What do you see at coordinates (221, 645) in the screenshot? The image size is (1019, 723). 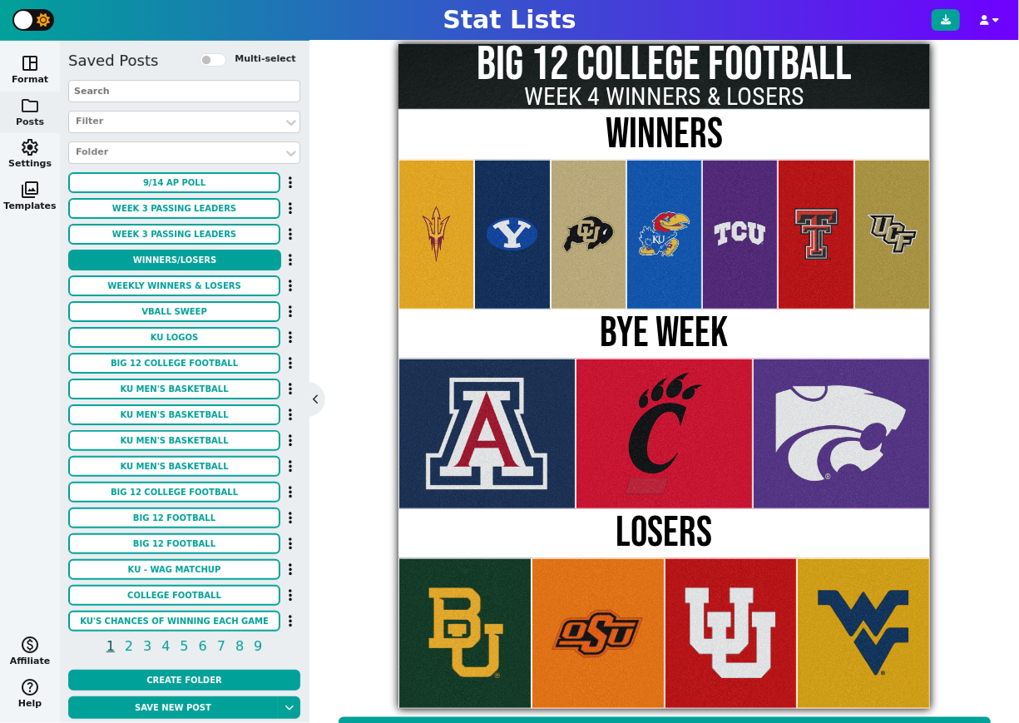 I see `span: 7` at bounding box center [221, 645].